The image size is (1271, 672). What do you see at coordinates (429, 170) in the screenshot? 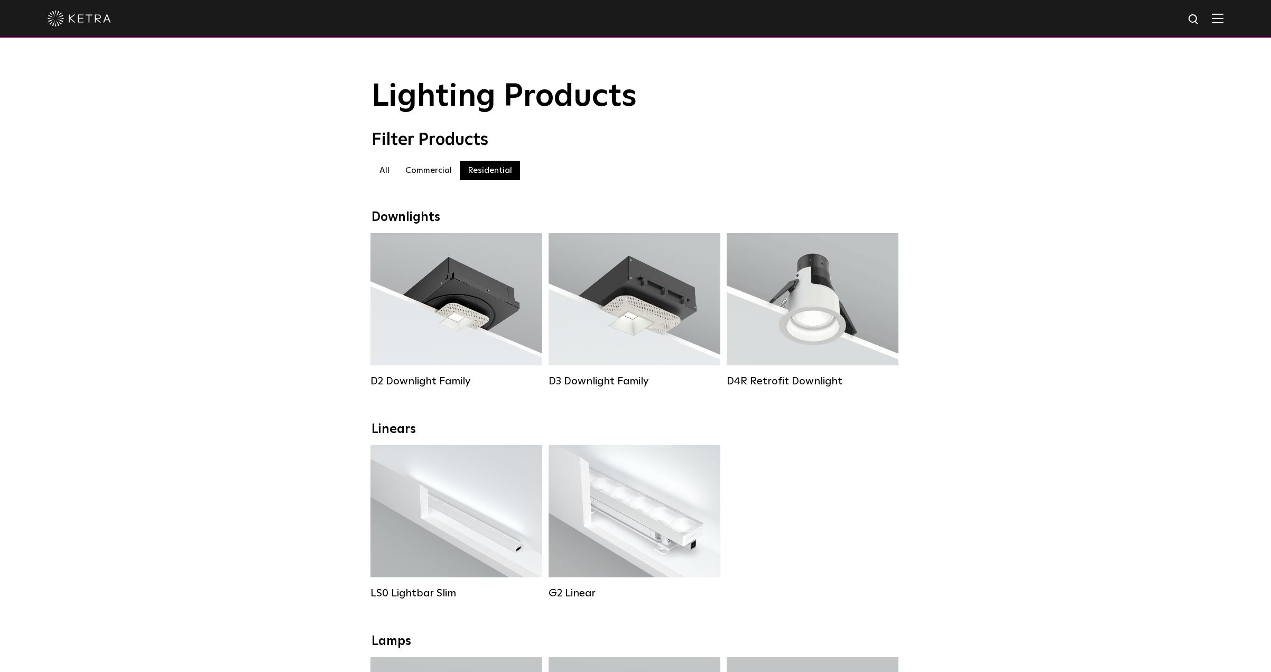
I see `label: Commercial` at bounding box center [429, 170].